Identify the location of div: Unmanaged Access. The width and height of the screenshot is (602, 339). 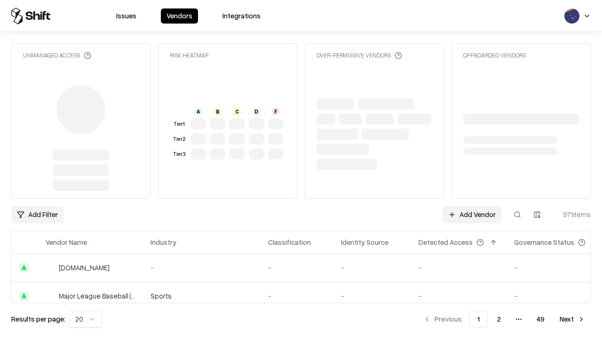
(57, 55).